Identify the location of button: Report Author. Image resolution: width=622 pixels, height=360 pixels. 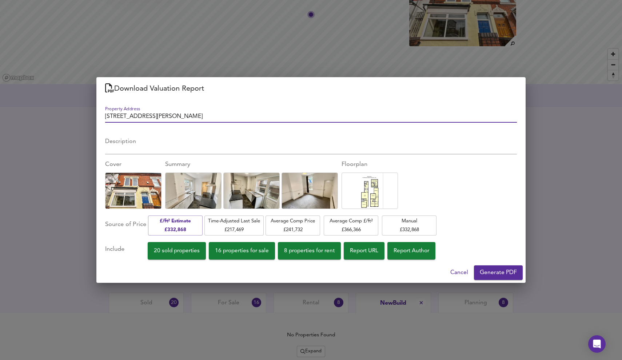
(412, 251).